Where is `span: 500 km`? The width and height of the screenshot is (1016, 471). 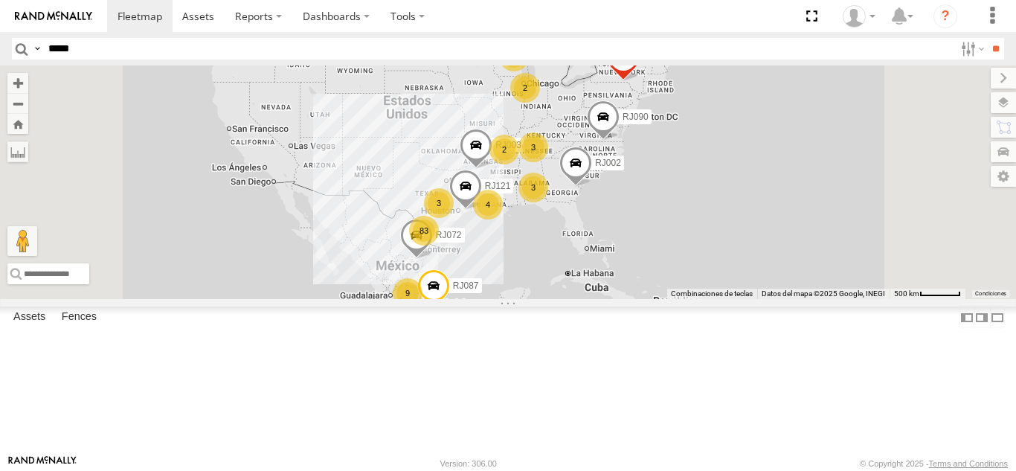 span: 500 km is located at coordinates (906, 293).